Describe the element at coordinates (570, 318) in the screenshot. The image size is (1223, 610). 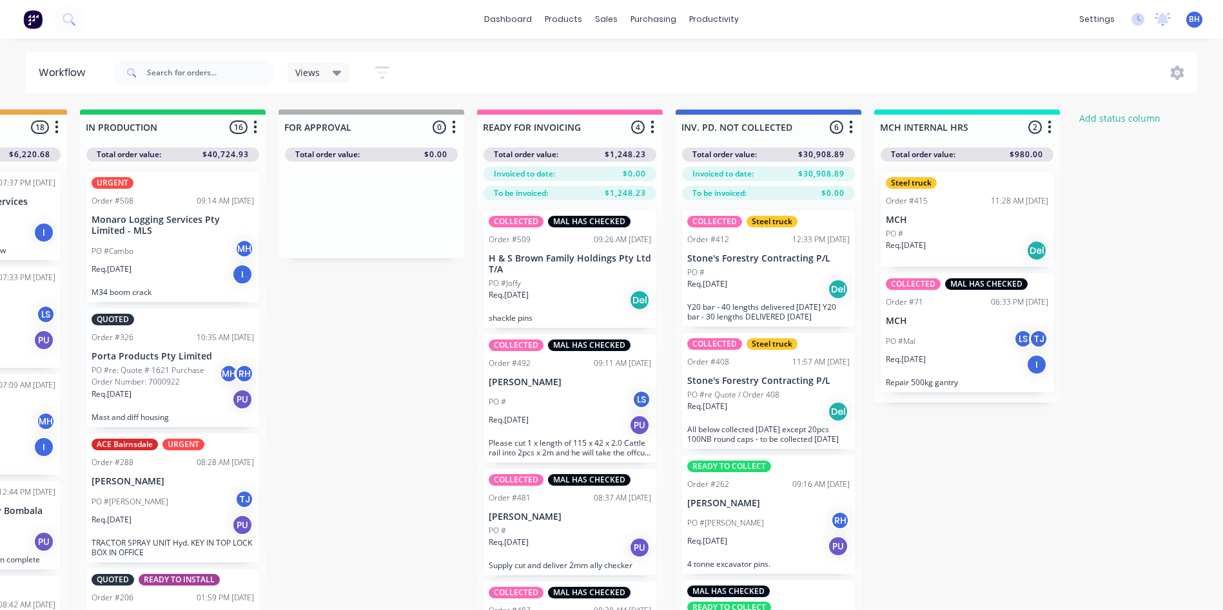
I see `p: shackle pins` at that location.